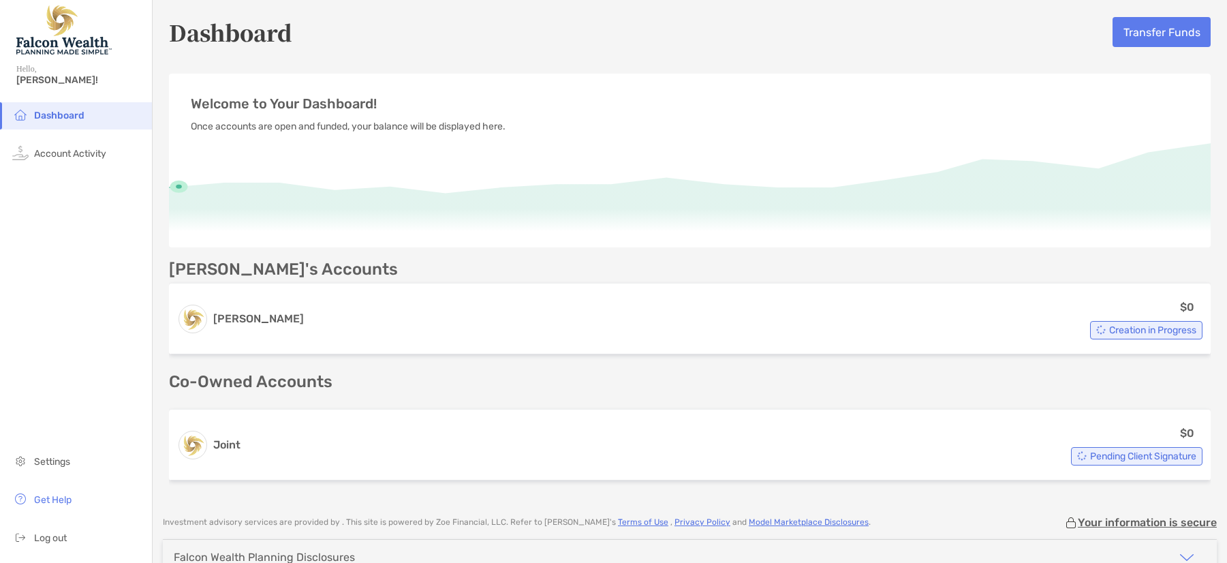 The image size is (1227, 563). I want to click on a: Terms of Use, so click(643, 522).